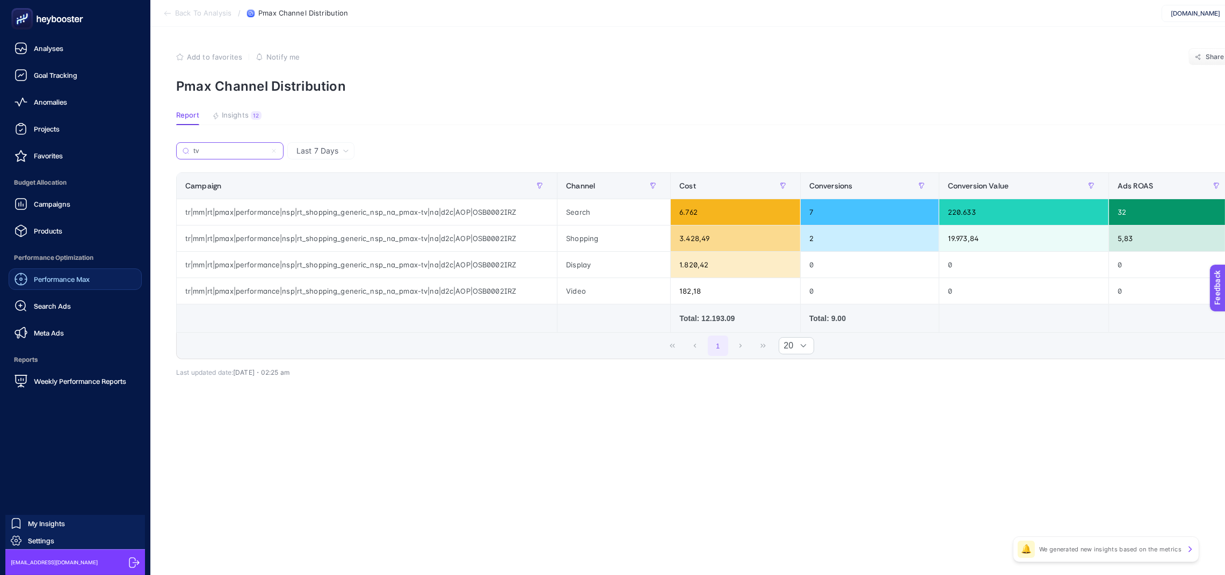  What do you see at coordinates (1135, 186) in the screenshot?
I see `span: Ads ROAS` at bounding box center [1135, 186].